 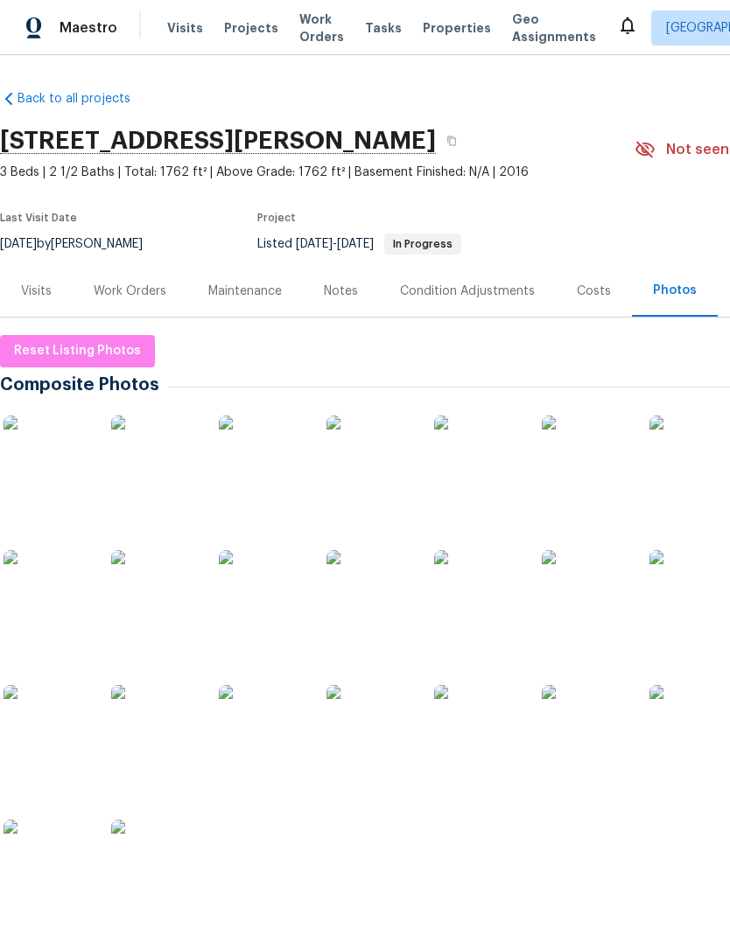 I want to click on span: Reset Listing Photos, so click(x=77, y=351).